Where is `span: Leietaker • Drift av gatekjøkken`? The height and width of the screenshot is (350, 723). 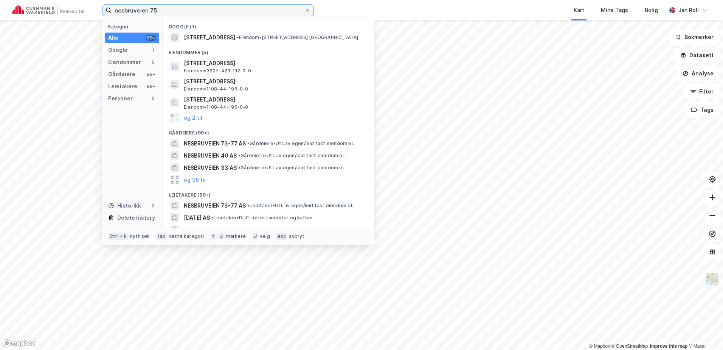 span: Leietaker • Drift av gatekjøkken is located at coordinates (247, 230).